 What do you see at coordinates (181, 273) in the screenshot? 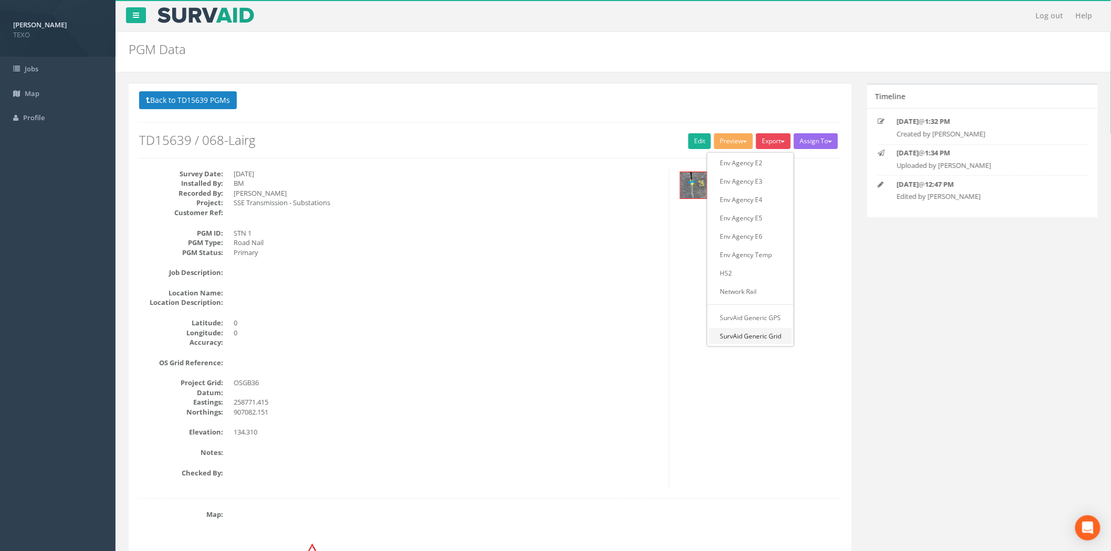
I see `dt: Job Description:` at bounding box center [181, 273].